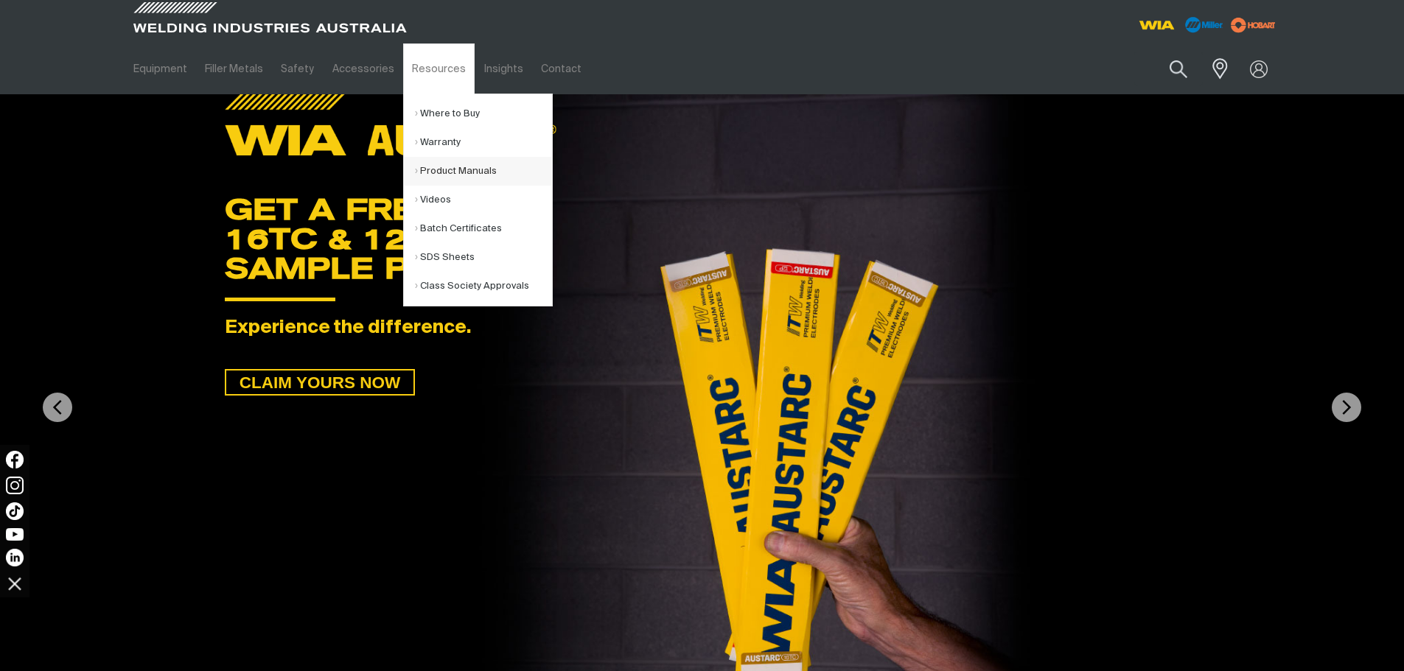 This screenshot has height=671, width=1404. Describe the element at coordinates (15, 584) in the screenshot. I see `img: hide socials` at that location.